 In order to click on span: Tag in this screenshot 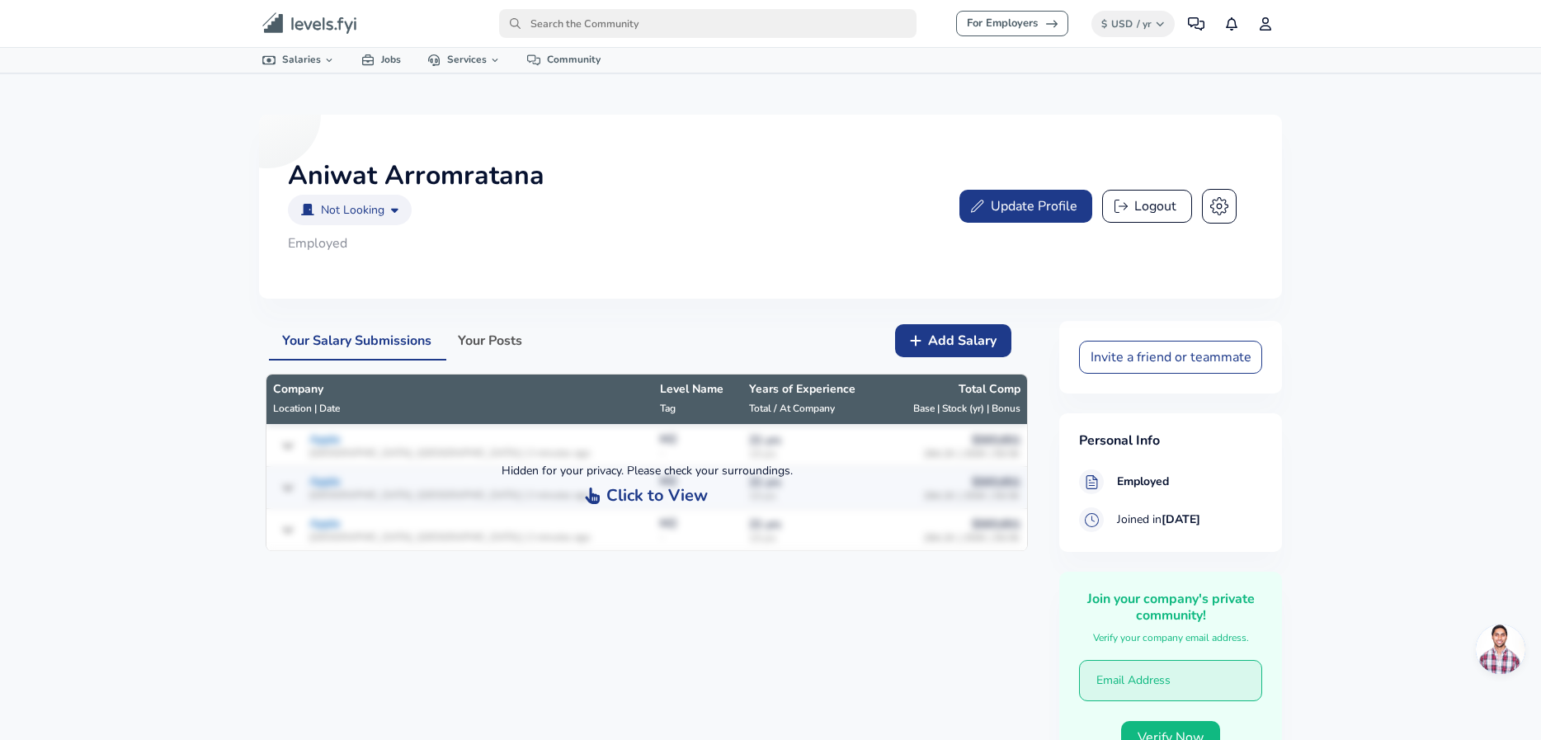, I will do `click(668, 408)`.